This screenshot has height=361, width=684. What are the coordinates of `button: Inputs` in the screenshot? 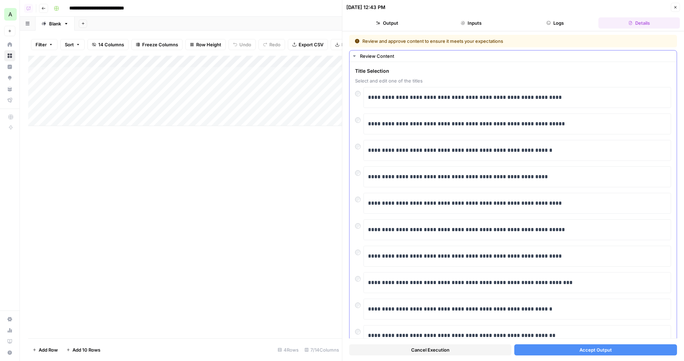 It's located at (471, 23).